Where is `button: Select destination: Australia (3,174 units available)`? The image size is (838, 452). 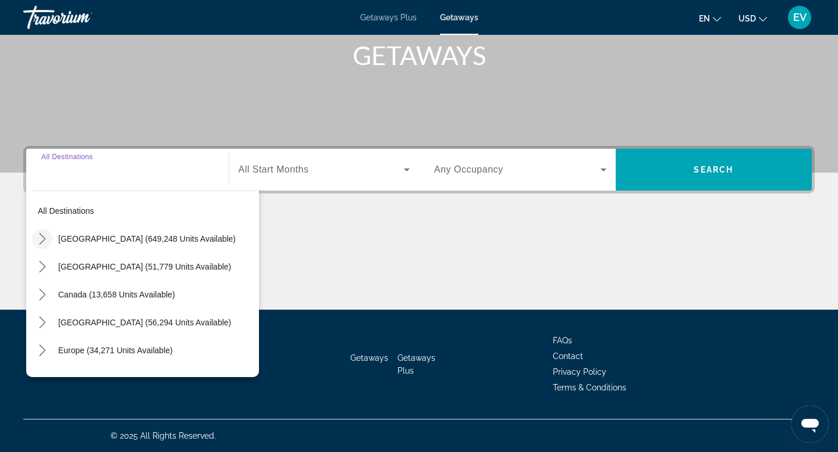
button: Select destination: Australia (3,174 units available) is located at coordinates (155, 379).